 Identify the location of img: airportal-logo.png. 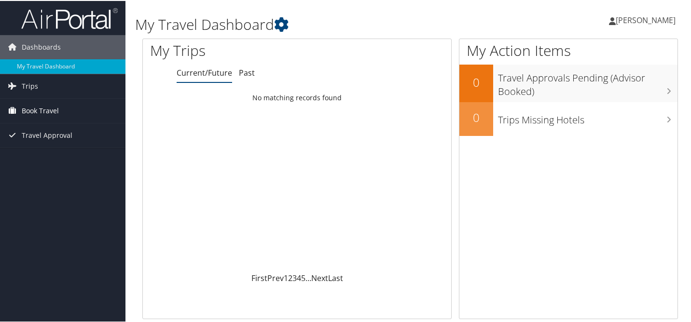
(69, 17).